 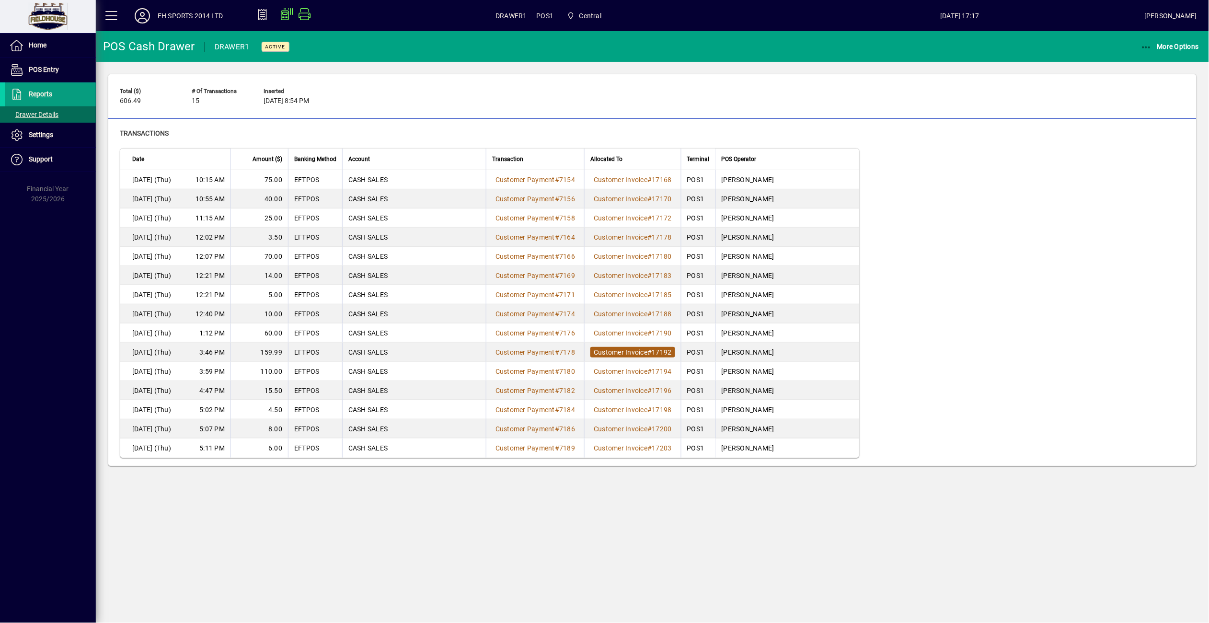 I want to click on span: POS1, so click(x=545, y=16).